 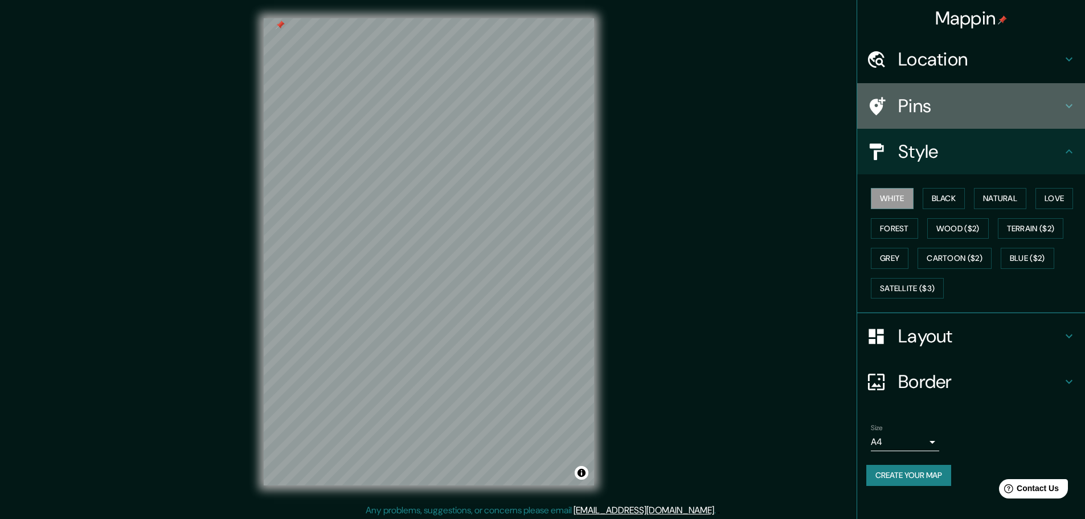 I want to click on h4: Location, so click(x=980, y=59).